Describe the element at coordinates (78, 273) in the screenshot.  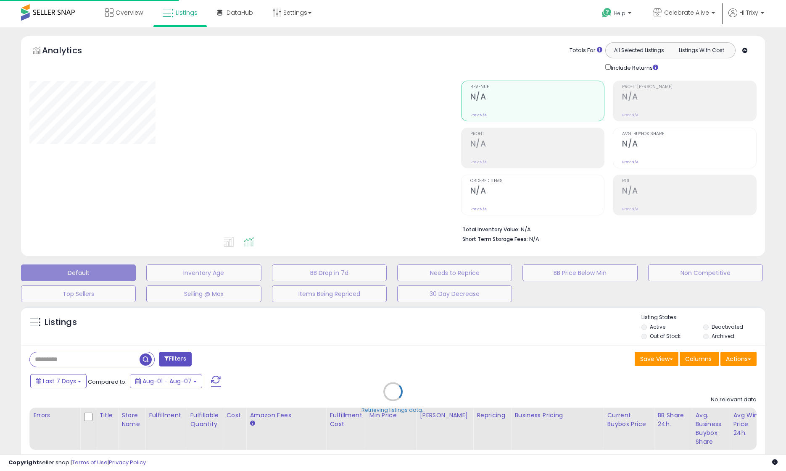
I see `button: Default` at that location.